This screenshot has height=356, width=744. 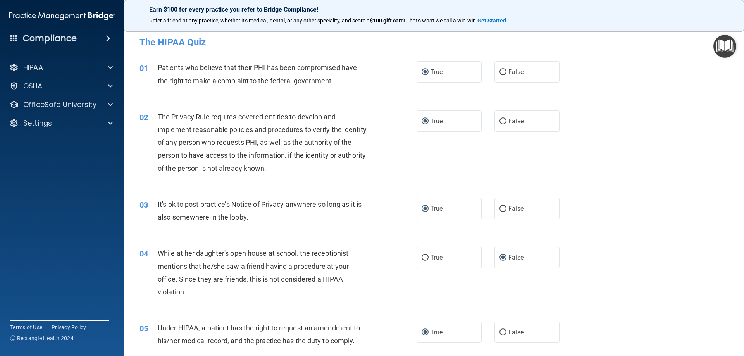 I want to click on span: 01, so click(x=144, y=68).